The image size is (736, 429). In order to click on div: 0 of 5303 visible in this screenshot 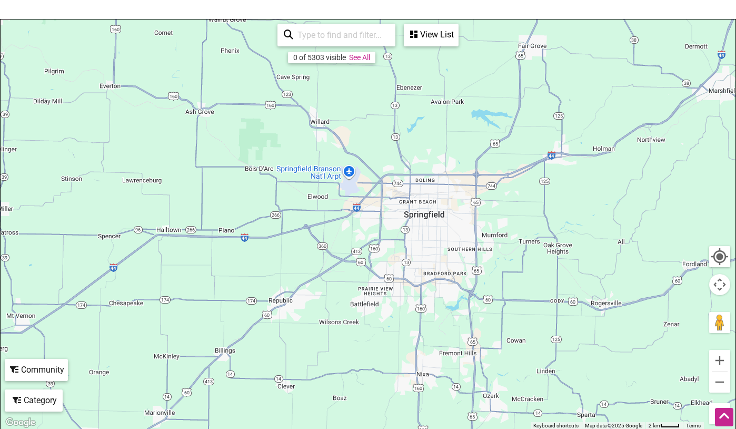, I will do `click(320, 57)`.